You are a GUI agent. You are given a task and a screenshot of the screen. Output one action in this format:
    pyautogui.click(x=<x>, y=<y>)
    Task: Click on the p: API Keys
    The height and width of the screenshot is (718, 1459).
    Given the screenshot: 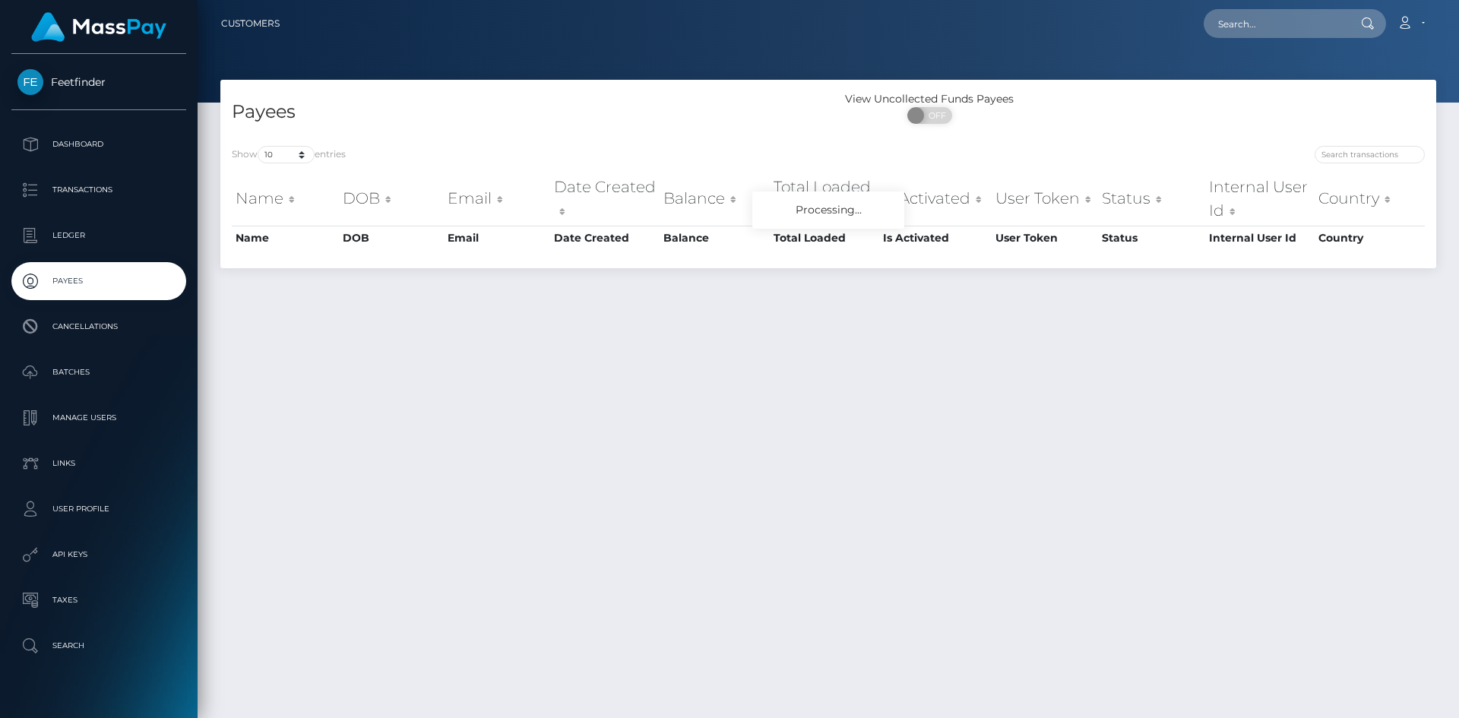 What is the action you would take?
    pyautogui.click(x=99, y=555)
    